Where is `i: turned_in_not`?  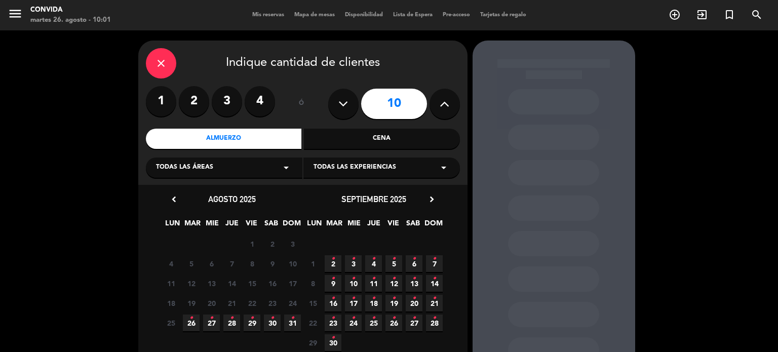 i: turned_in_not is located at coordinates (729, 15).